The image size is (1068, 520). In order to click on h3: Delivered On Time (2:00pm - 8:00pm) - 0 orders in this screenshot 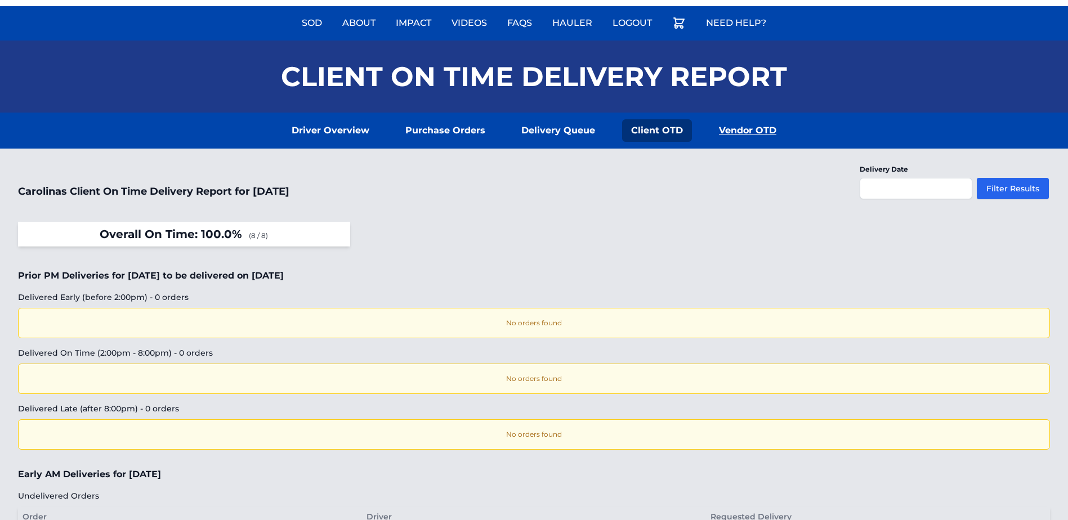, I will do `click(534, 353)`.